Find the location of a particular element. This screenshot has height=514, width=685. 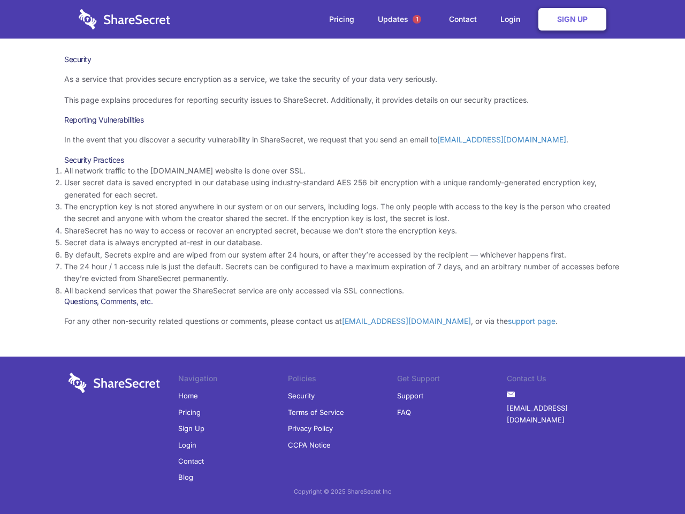

li: Navigation is located at coordinates (233, 380).